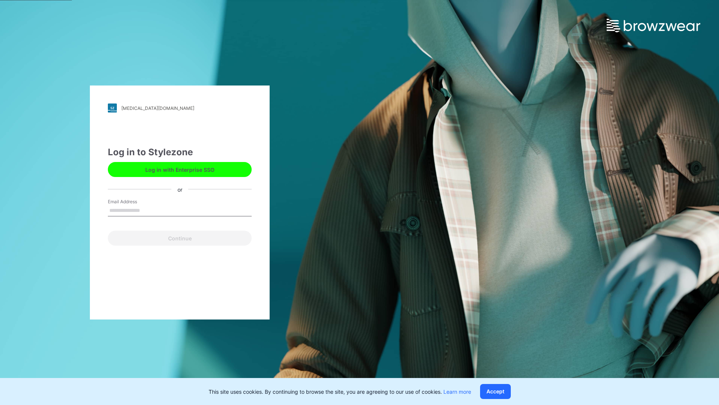 This screenshot has height=405, width=719. Describe the element at coordinates (180, 169) in the screenshot. I see `button: Log in with Enterprise SSO` at that location.